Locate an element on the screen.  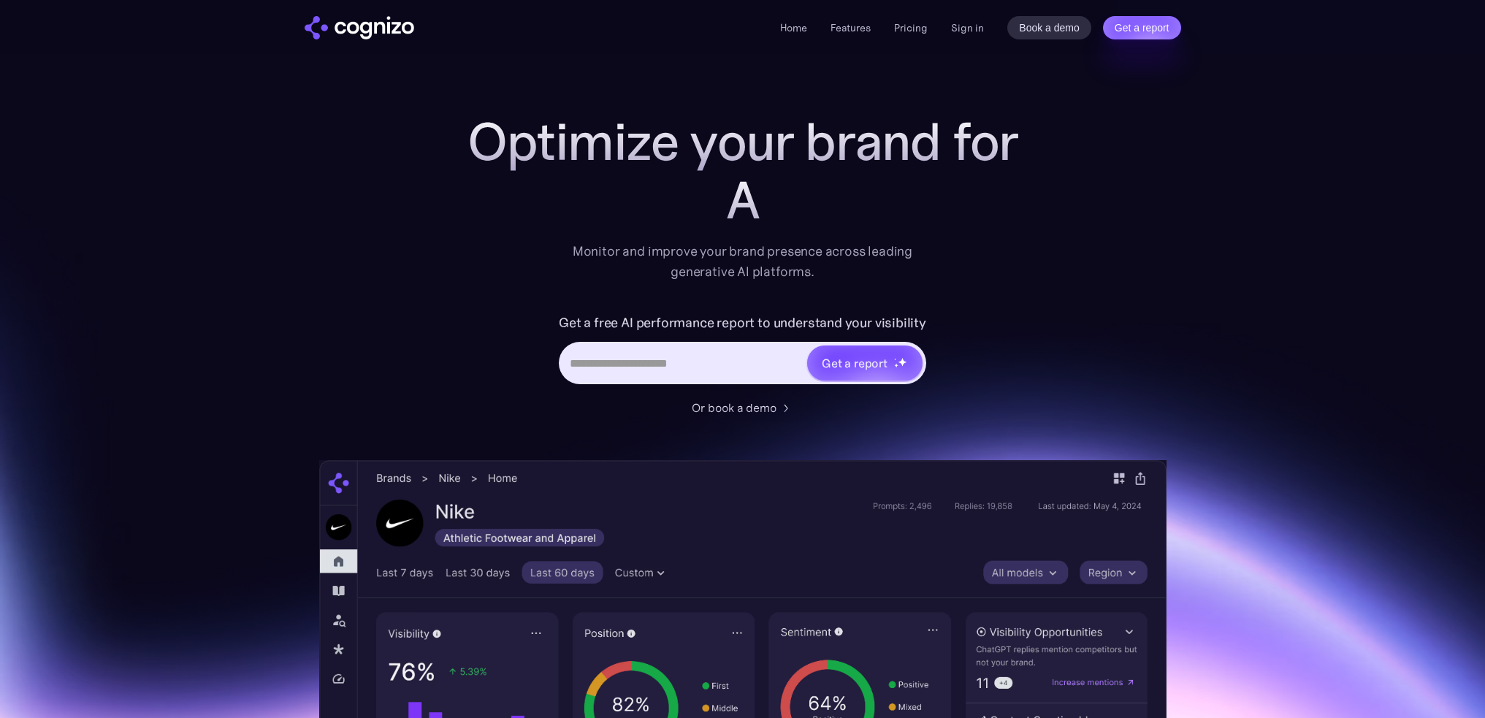
a: Sign in is located at coordinates (967, 28).